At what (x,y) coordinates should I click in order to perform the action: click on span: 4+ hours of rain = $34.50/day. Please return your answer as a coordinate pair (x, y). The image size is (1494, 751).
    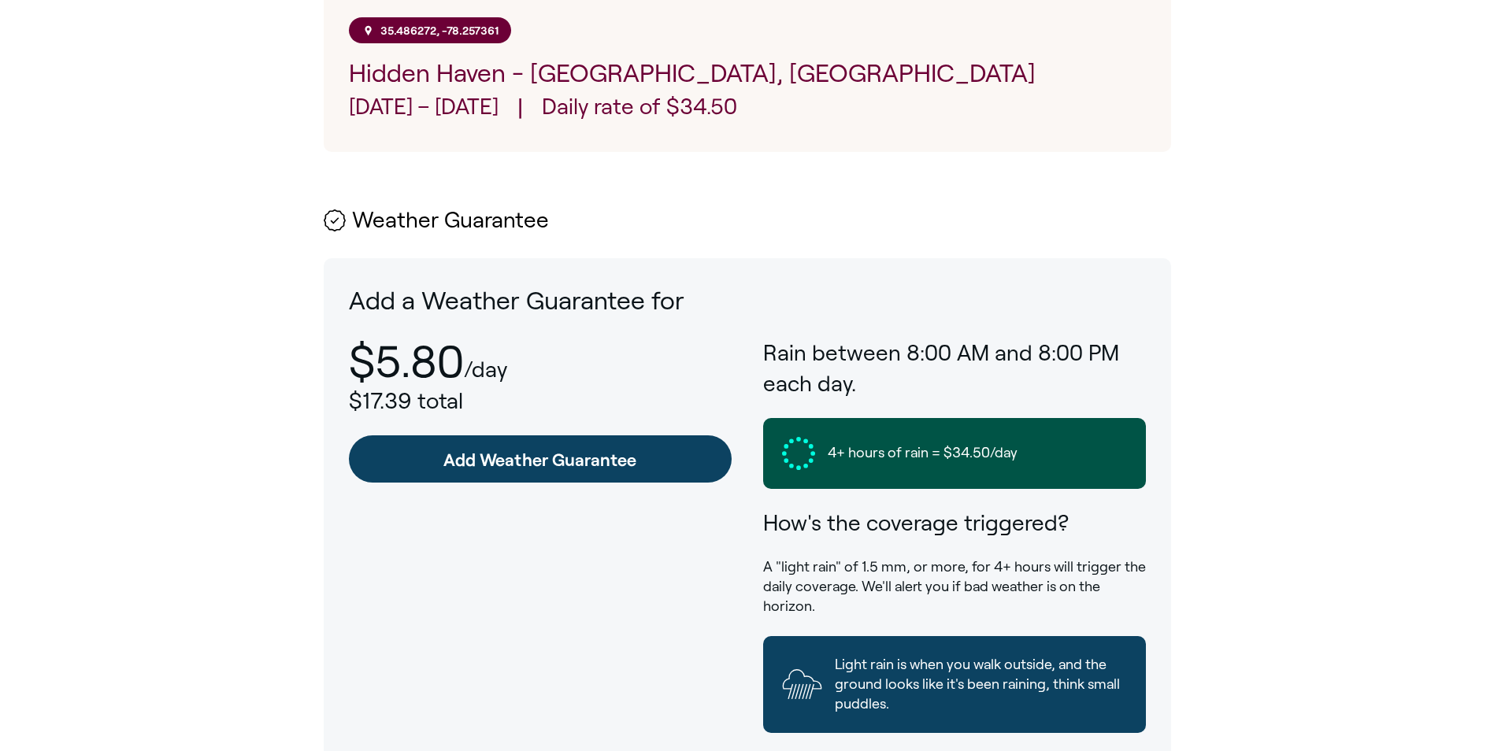
    Looking at the image, I should click on (922, 453).